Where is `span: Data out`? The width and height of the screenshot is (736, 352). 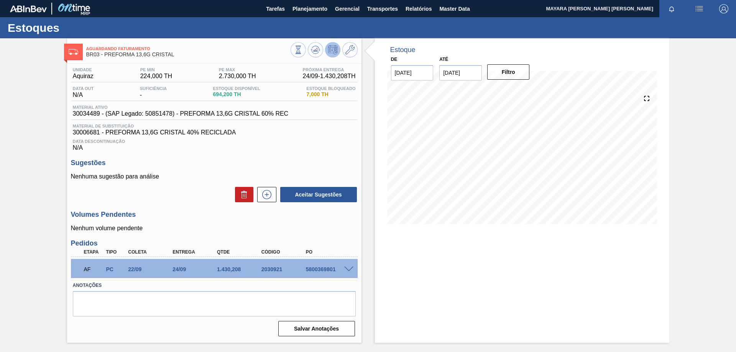
span: Data out is located at coordinates (83, 89).